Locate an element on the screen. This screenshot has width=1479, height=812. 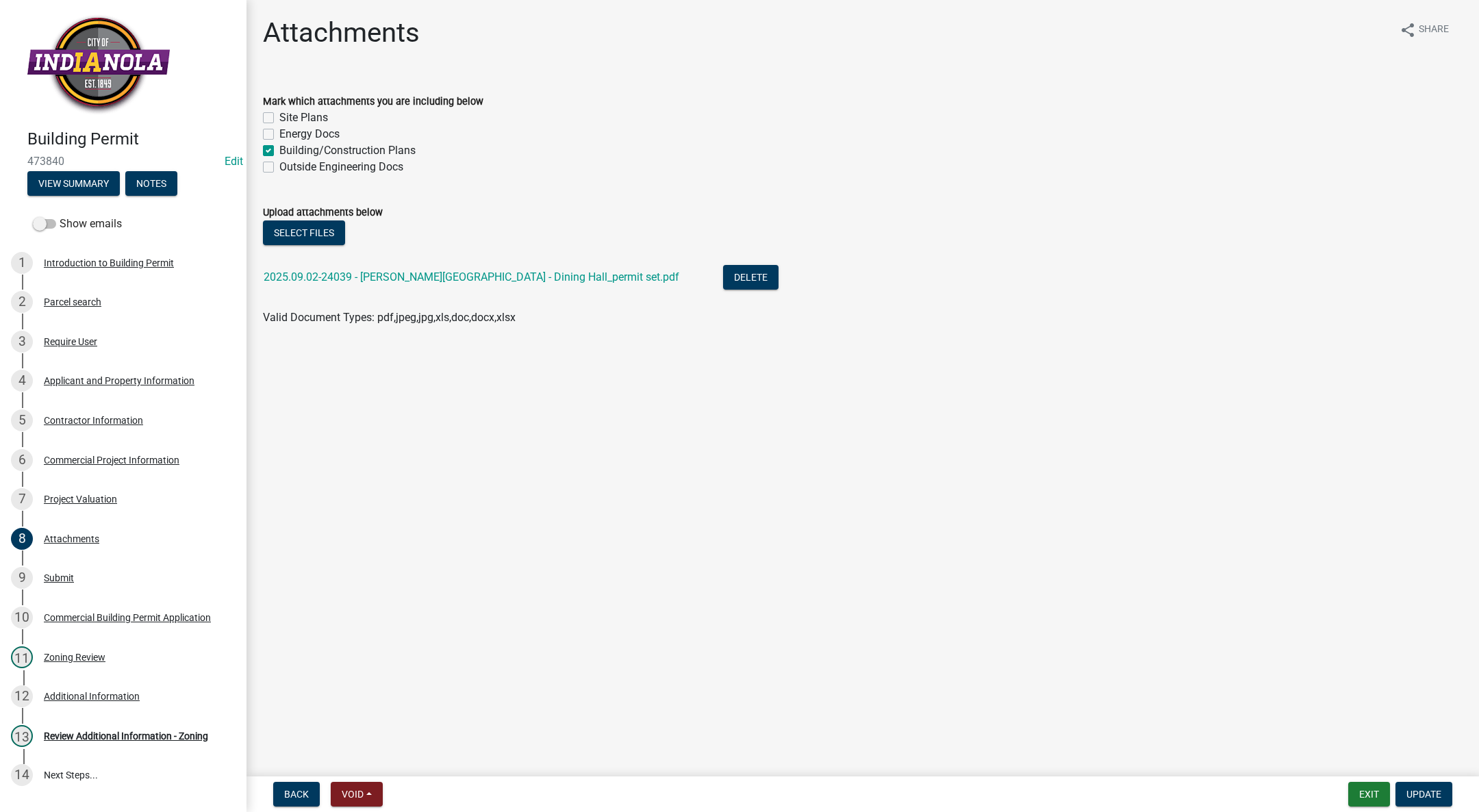
wm-modal-confirm: Delete Document is located at coordinates (750, 278).